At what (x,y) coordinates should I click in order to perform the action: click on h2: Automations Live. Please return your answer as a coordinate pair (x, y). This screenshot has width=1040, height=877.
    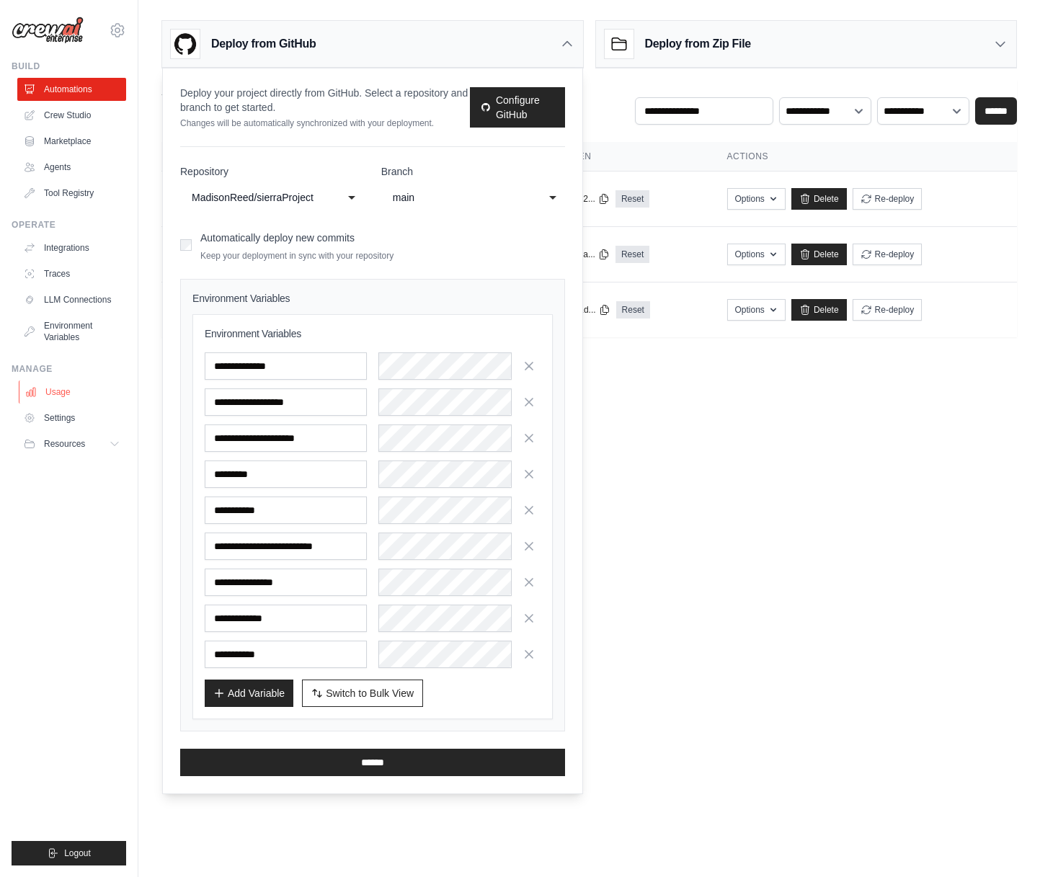
    Looking at the image, I should click on (321, 90).